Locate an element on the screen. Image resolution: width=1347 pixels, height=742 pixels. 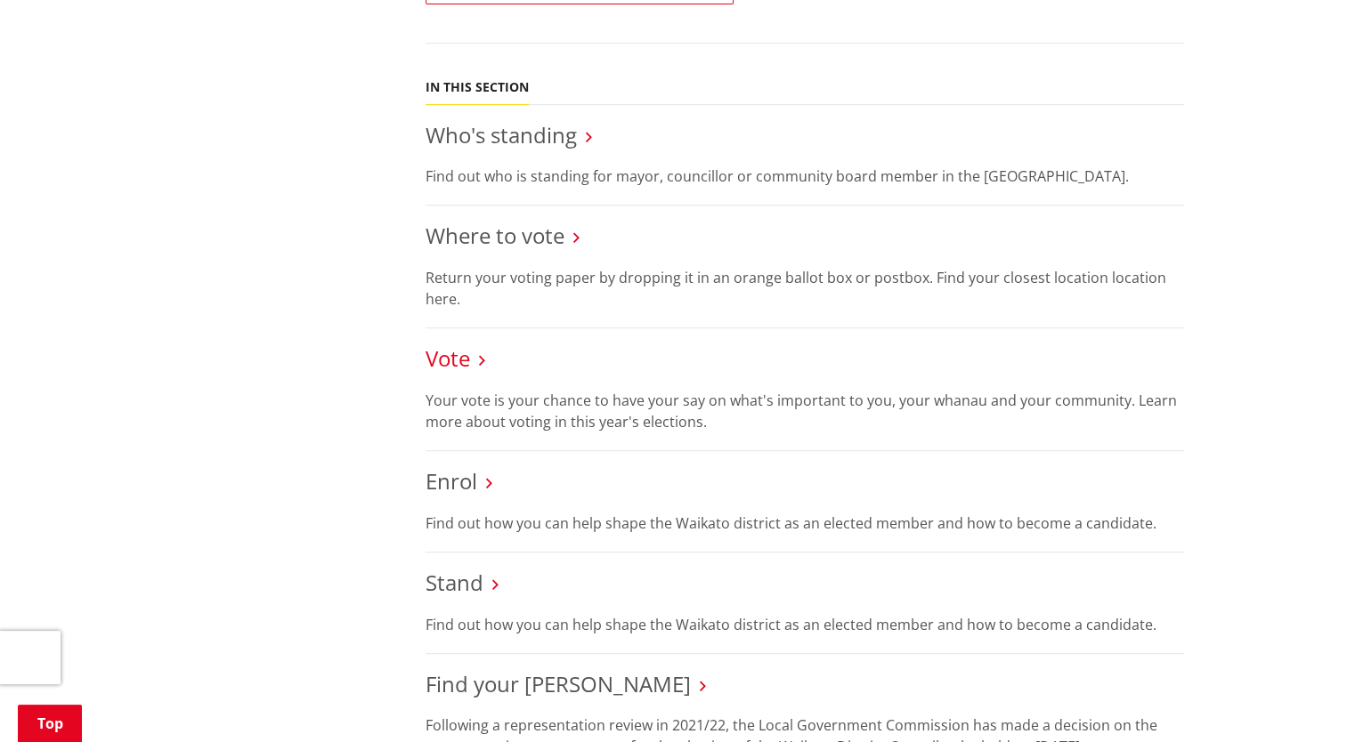
a: Stand is located at coordinates (454, 582).